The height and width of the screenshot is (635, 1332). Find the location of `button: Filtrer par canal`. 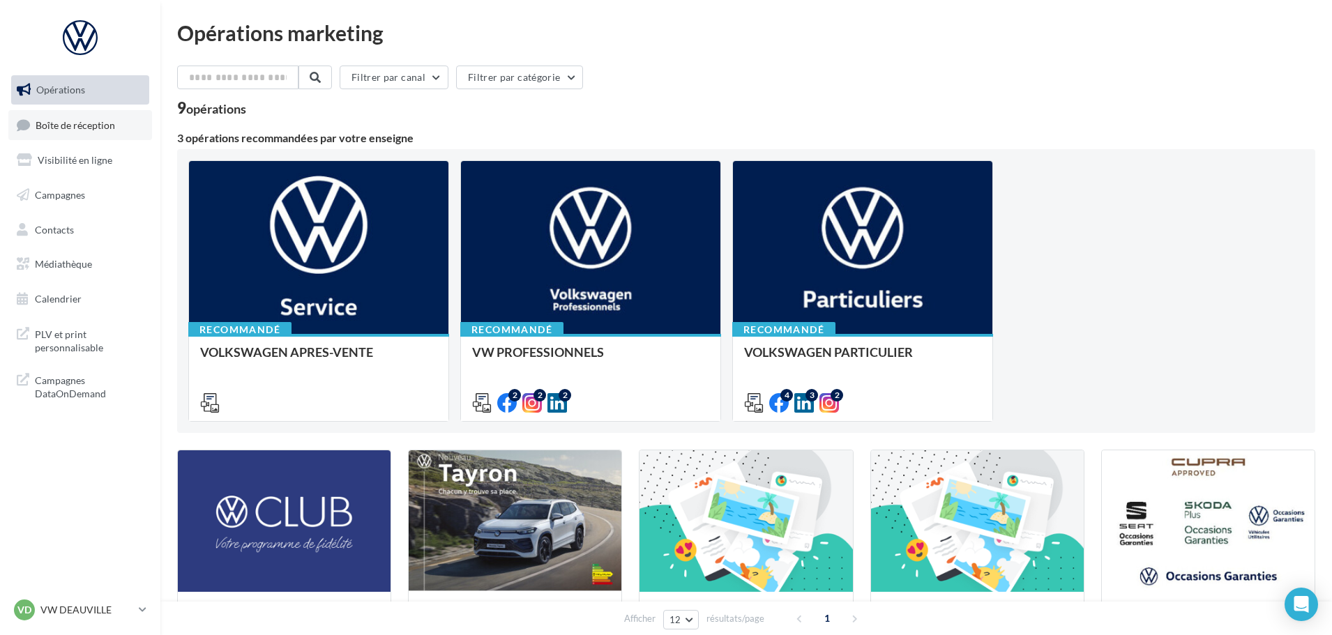

button: Filtrer par canal is located at coordinates (394, 77).